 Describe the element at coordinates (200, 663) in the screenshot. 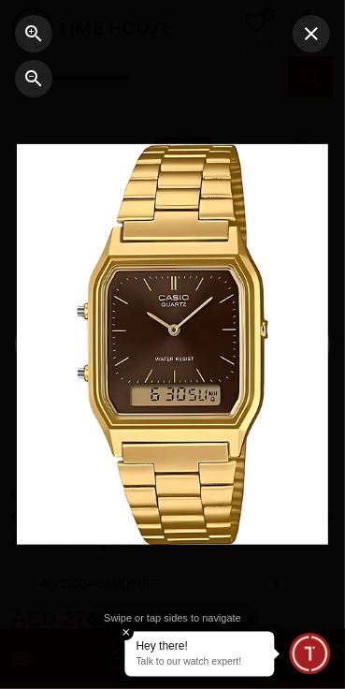

I see `p: Talk to our watch expert!` at that location.